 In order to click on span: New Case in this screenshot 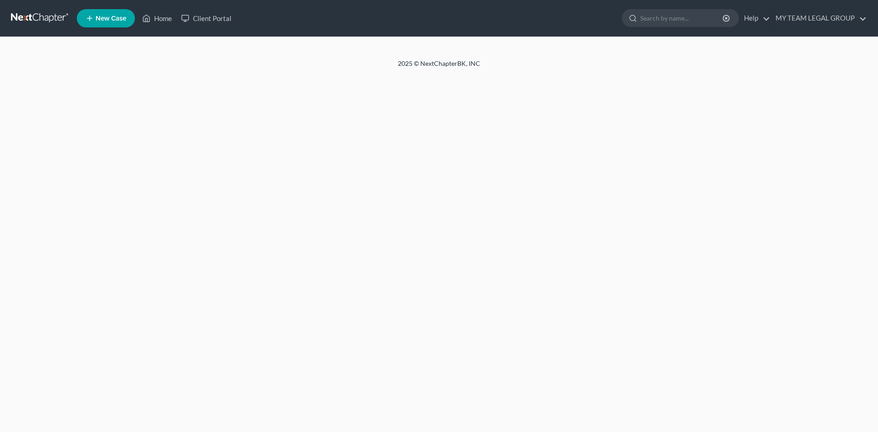, I will do `click(111, 18)`.